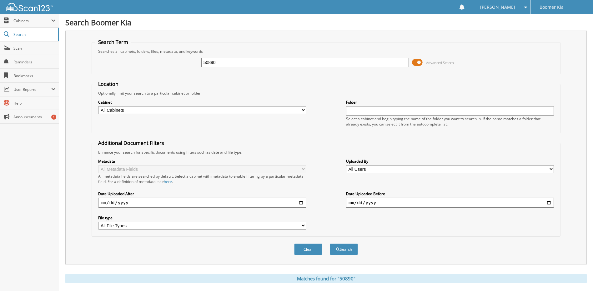  What do you see at coordinates (326, 93) in the screenshot?
I see `div: Optionally limit your search to a particular cabinet or folder` at bounding box center [326, 93].